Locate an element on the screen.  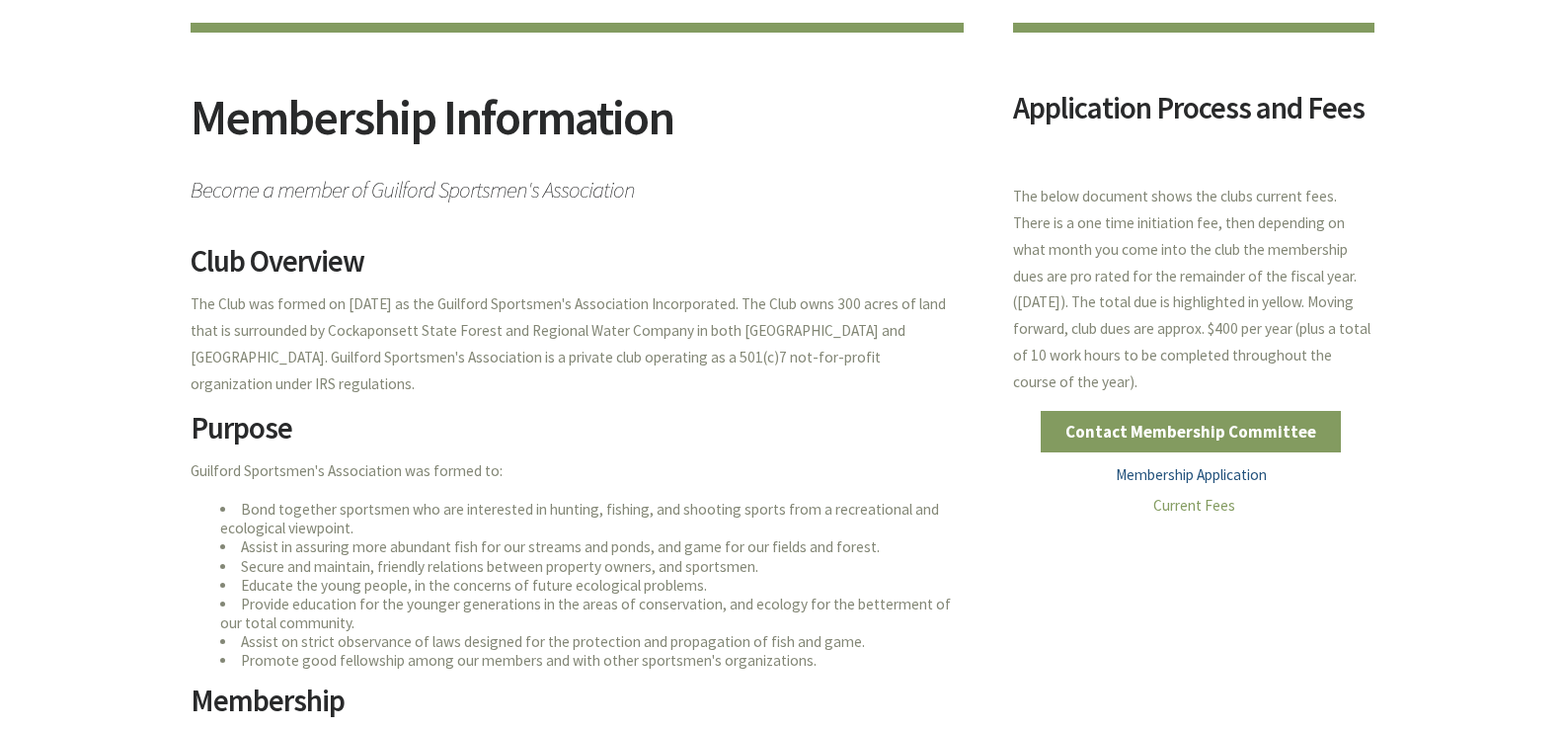
h2: Club Overview is located at coordinates (577, 269).